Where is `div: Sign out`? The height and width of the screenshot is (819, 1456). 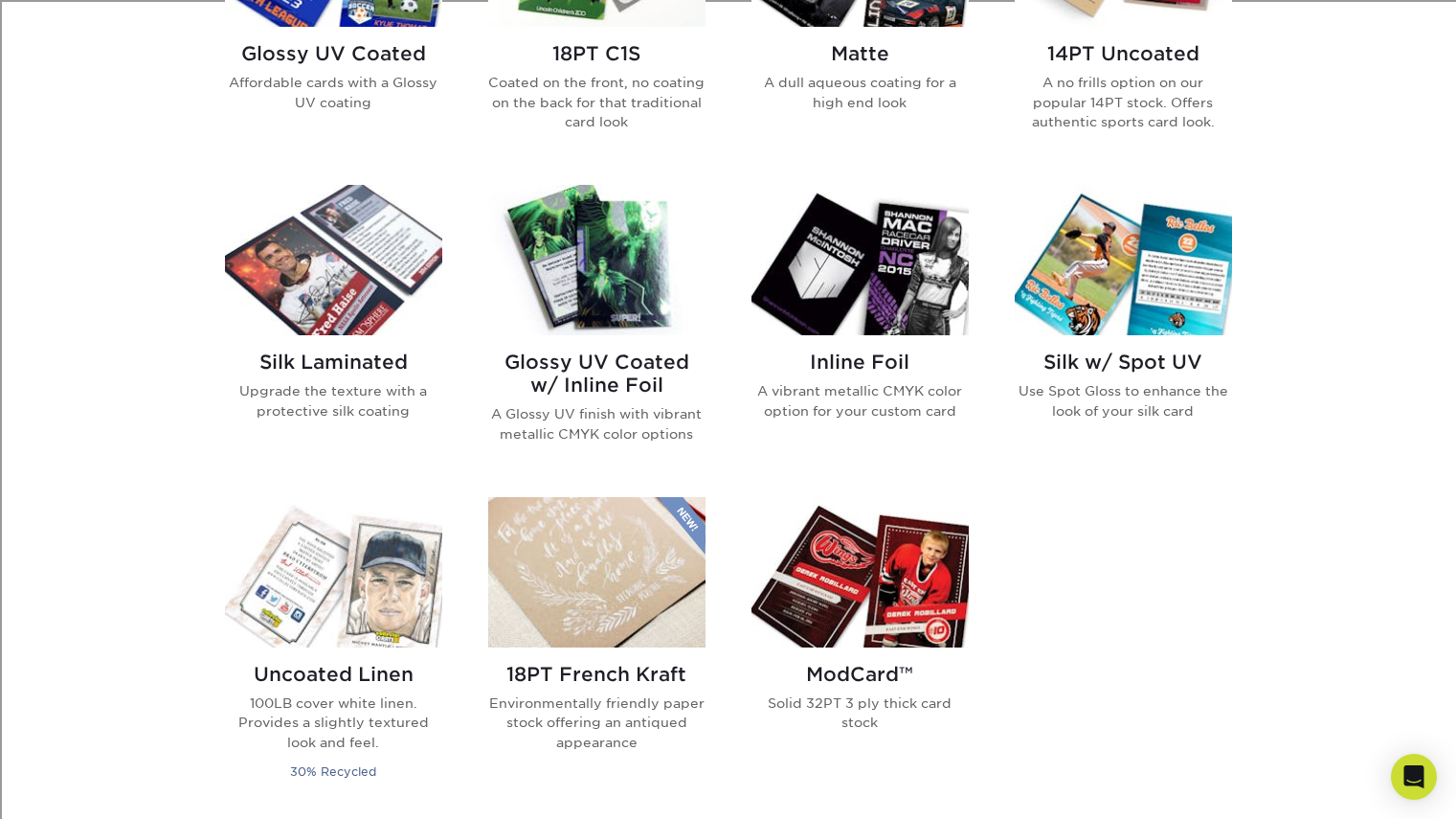
div: Sign out is located at coordinates (728, 140).